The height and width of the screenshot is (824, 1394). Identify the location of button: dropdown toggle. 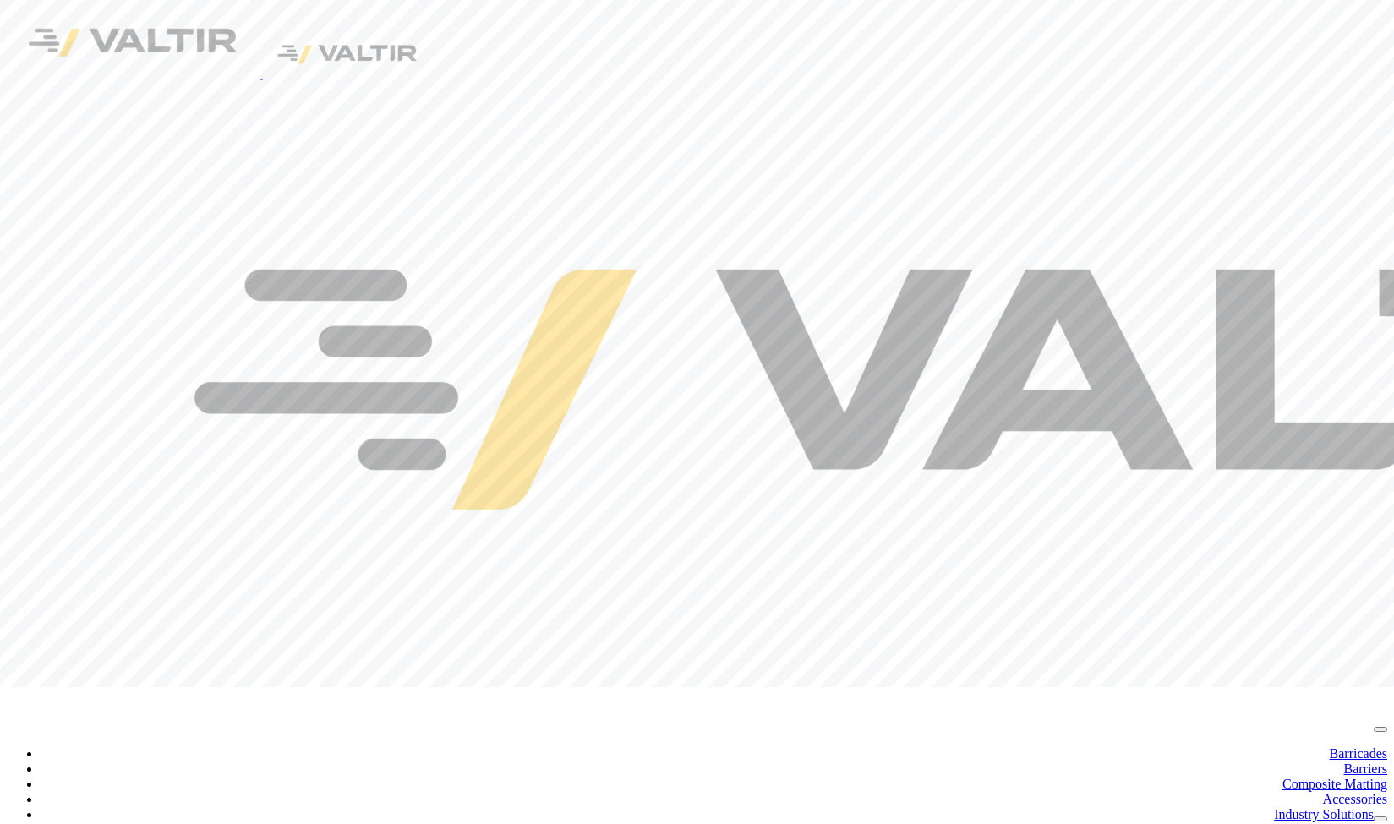
(1381, 819).